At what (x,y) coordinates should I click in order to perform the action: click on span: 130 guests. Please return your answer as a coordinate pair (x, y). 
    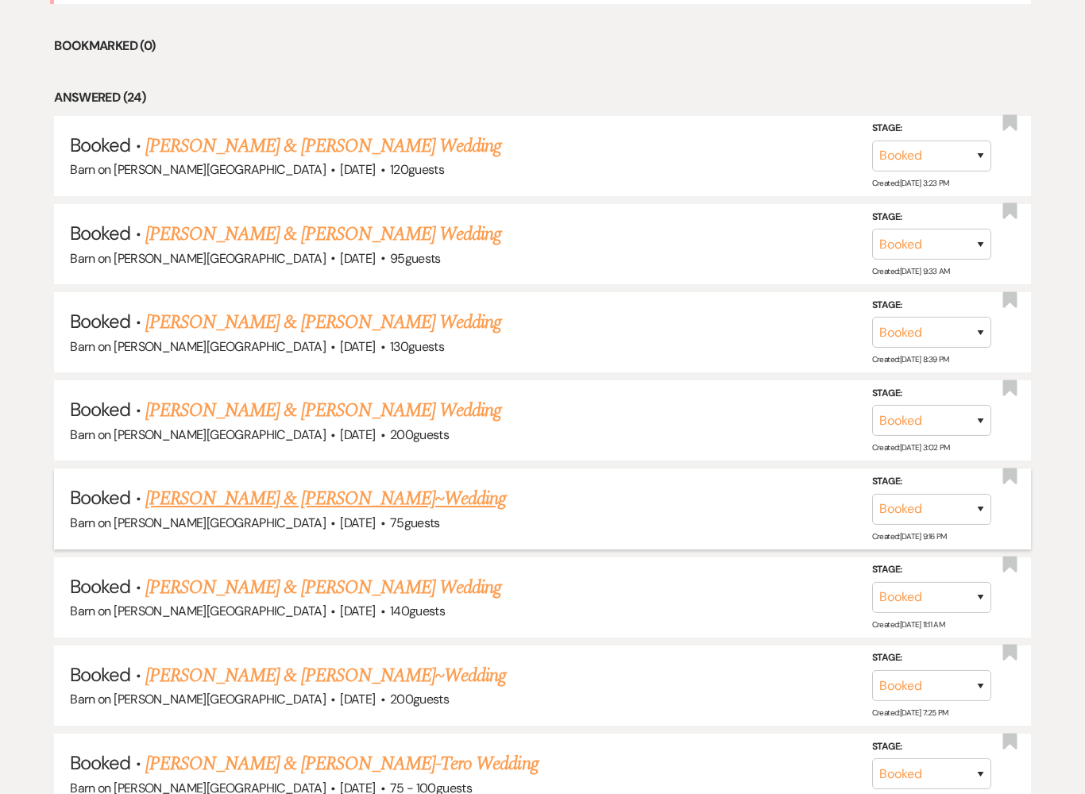
    Looking at the image, I should click on (417, 346).